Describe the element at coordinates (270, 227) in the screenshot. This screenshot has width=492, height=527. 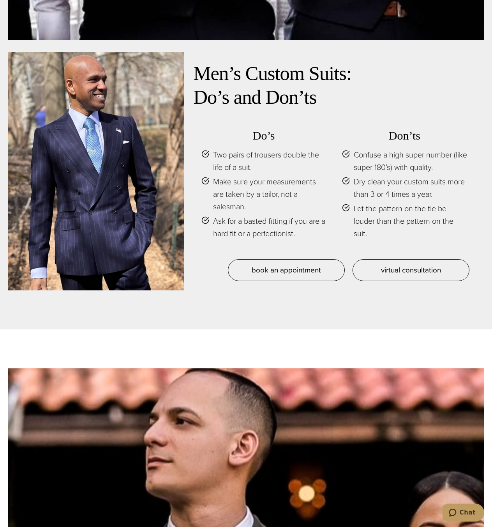
I see `span: Ask for a basted fitting if you are a hard fit or a perfectionist.` at that location.